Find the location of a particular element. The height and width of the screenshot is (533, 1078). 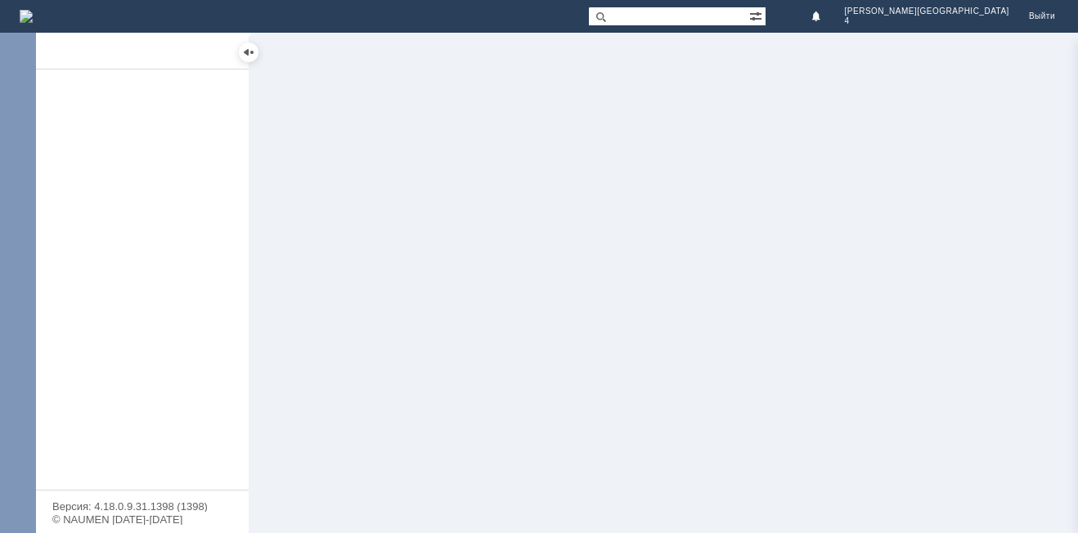

div: Скрыть меню is located at coordinates (249, 52).